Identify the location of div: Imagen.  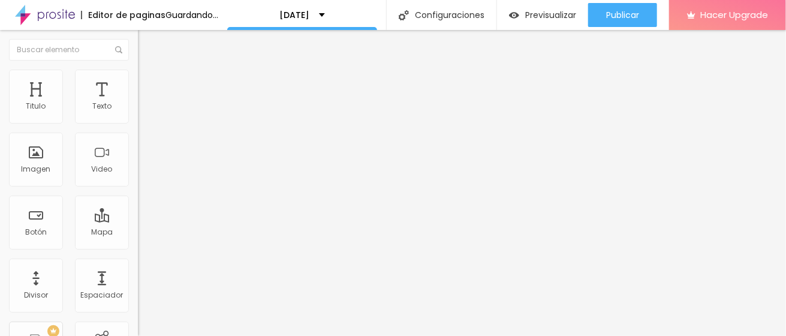
(36, 169).